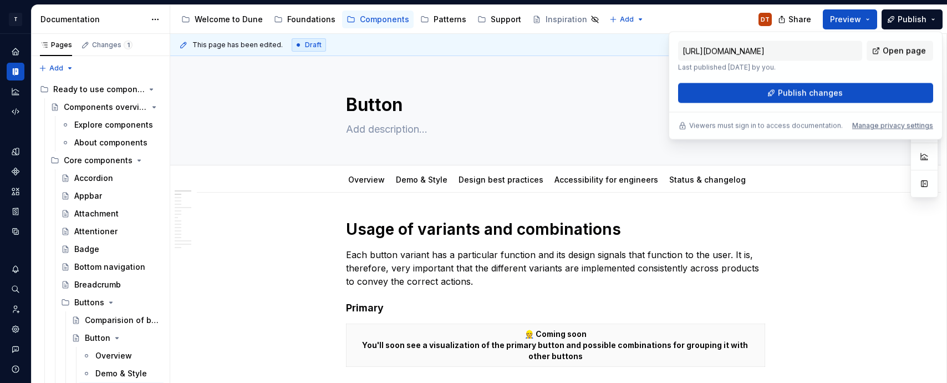 Image resolution: width=947 pixels, height=383 pixels. What do you see at coordinates (606, 179) in the screenshot?
I see `div: Accessibility for engineers` at bounding box center [606, 179].